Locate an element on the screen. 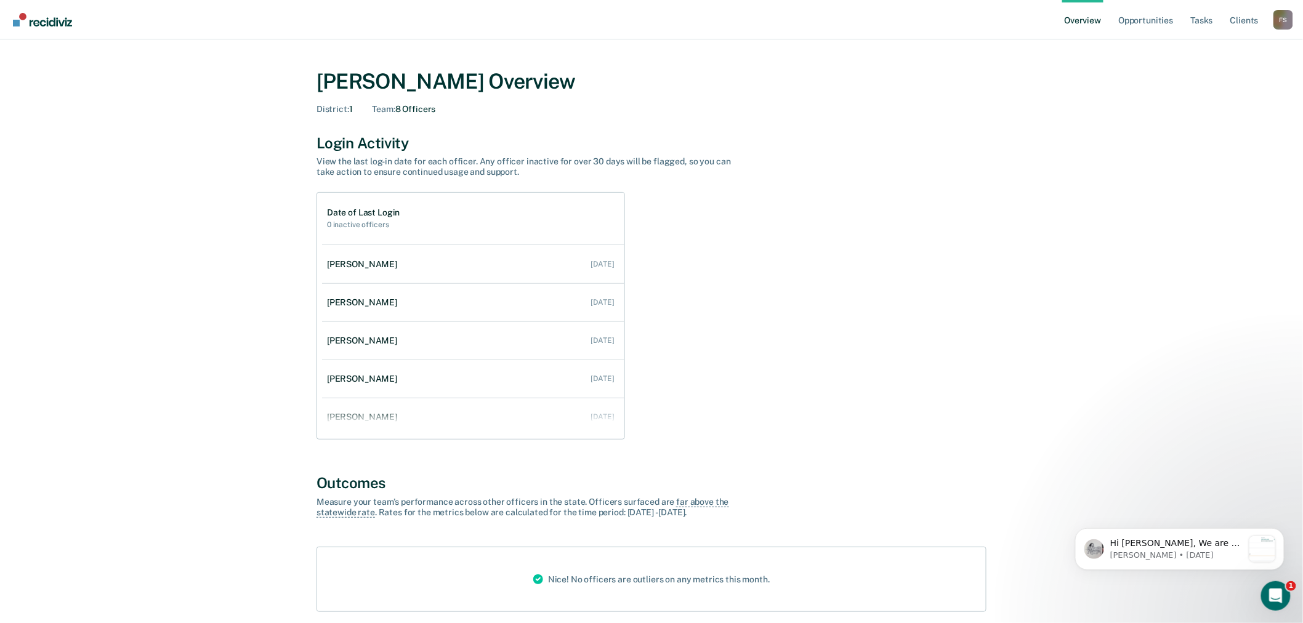  div: 8 Officers is located at coordinates (404, 109).